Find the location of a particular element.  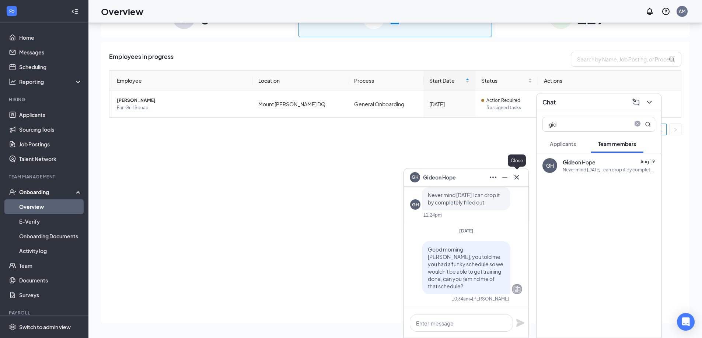

a: Team is located at coordinates (50, 266).